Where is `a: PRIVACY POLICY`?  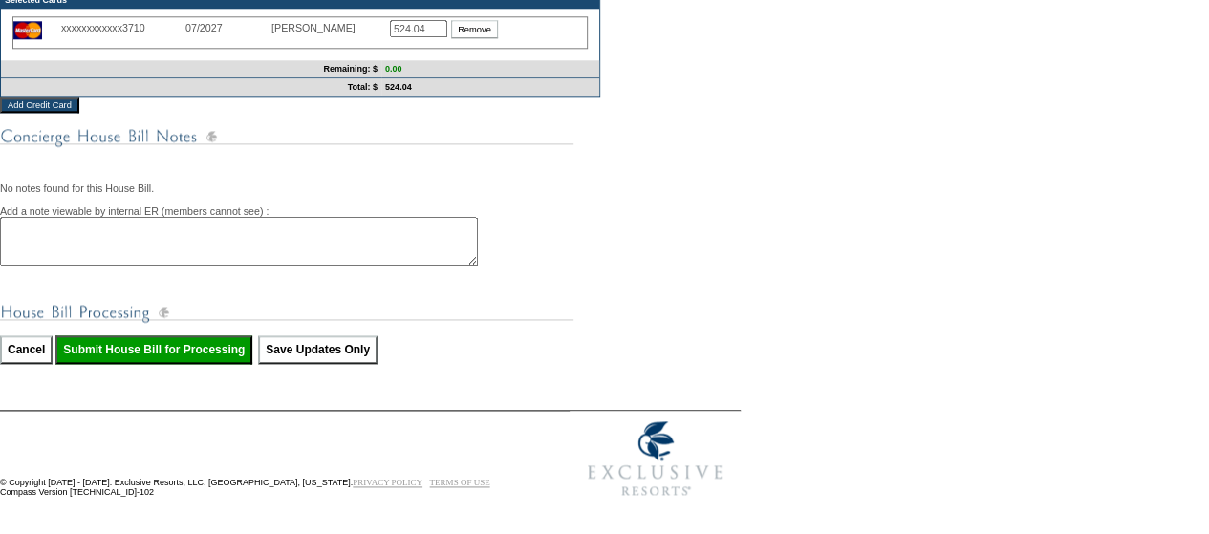
a: PRIVACY POLICY is located at coordinates (387, 483).